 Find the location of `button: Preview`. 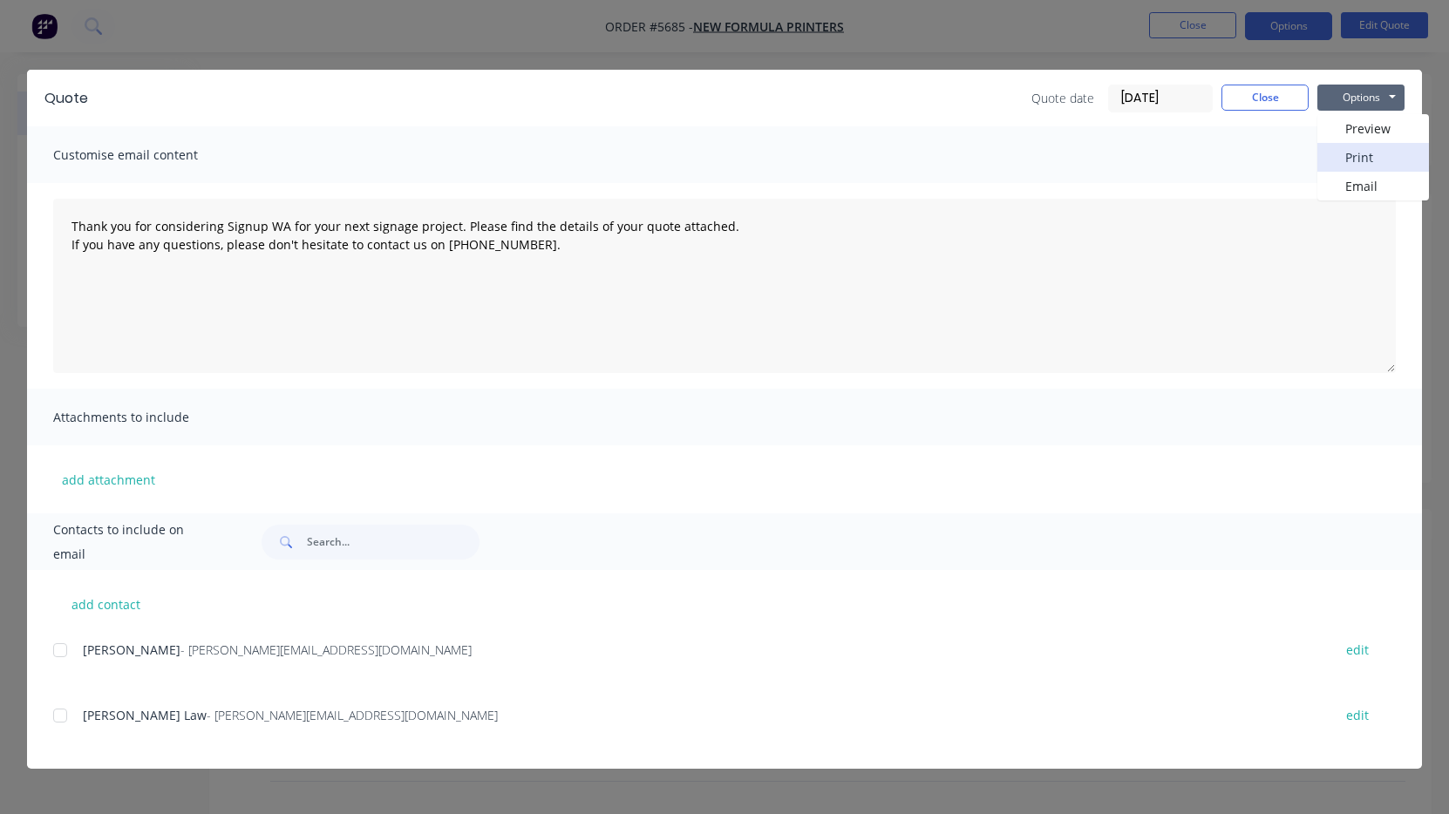

button: Preview is located at coordinates (1373, 128).